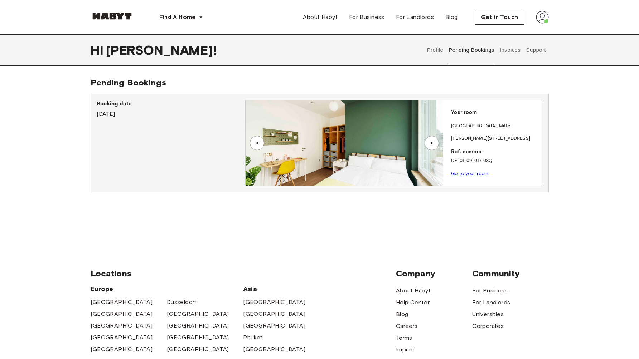  I want to click on span: Asia, so click(281, 289).